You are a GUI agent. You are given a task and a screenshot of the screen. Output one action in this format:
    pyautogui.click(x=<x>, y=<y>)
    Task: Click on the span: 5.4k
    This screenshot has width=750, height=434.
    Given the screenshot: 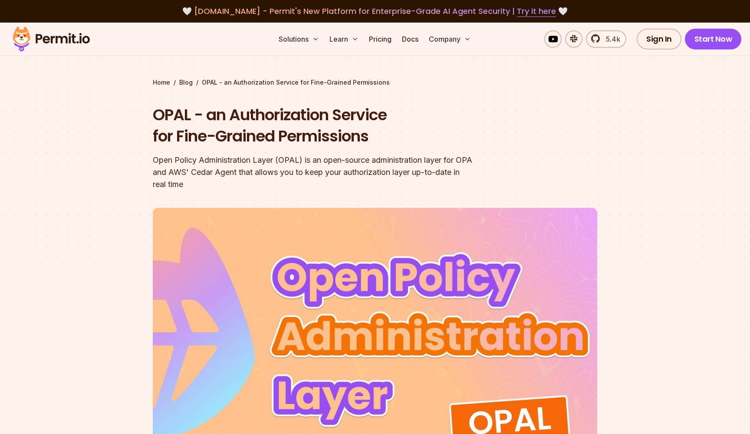 What is the action you would take?
    pyautogui.click(x=610, y=39)
    